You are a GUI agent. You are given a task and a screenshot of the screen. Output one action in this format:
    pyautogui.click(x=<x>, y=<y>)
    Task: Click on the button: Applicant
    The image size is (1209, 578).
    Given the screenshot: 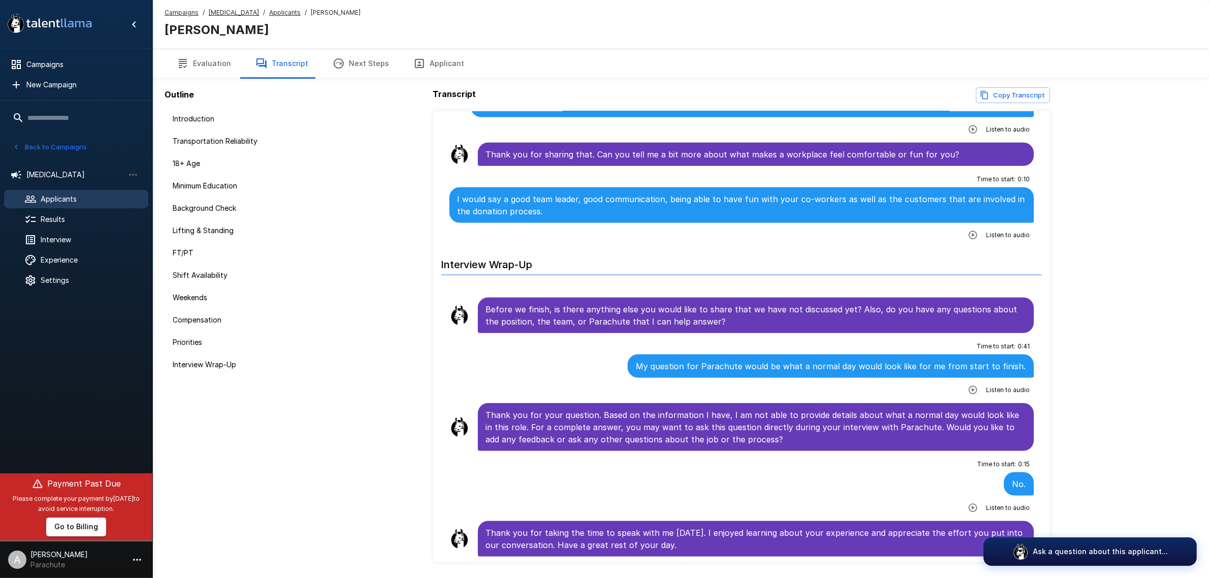 What is the action you would take?
    pyautogui.click(x=439, y=63)
    